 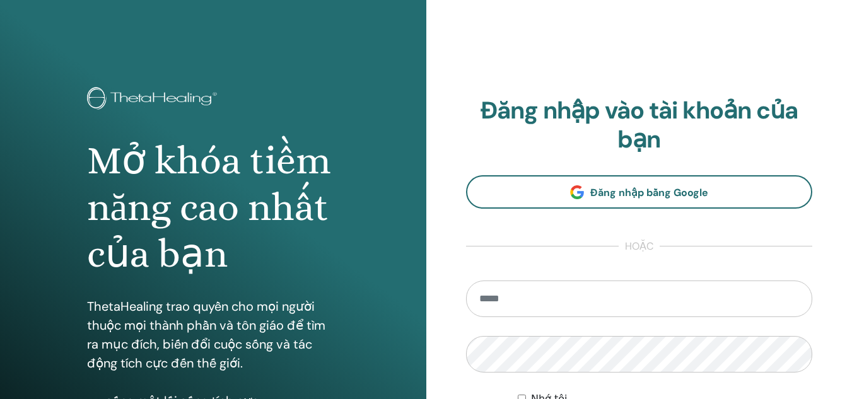 What do you see at coordinates (639, 125) in the screenshot?
I see `h2: Đăng nhập vào tài khoản của bạn` at bounding box center [639, 125].